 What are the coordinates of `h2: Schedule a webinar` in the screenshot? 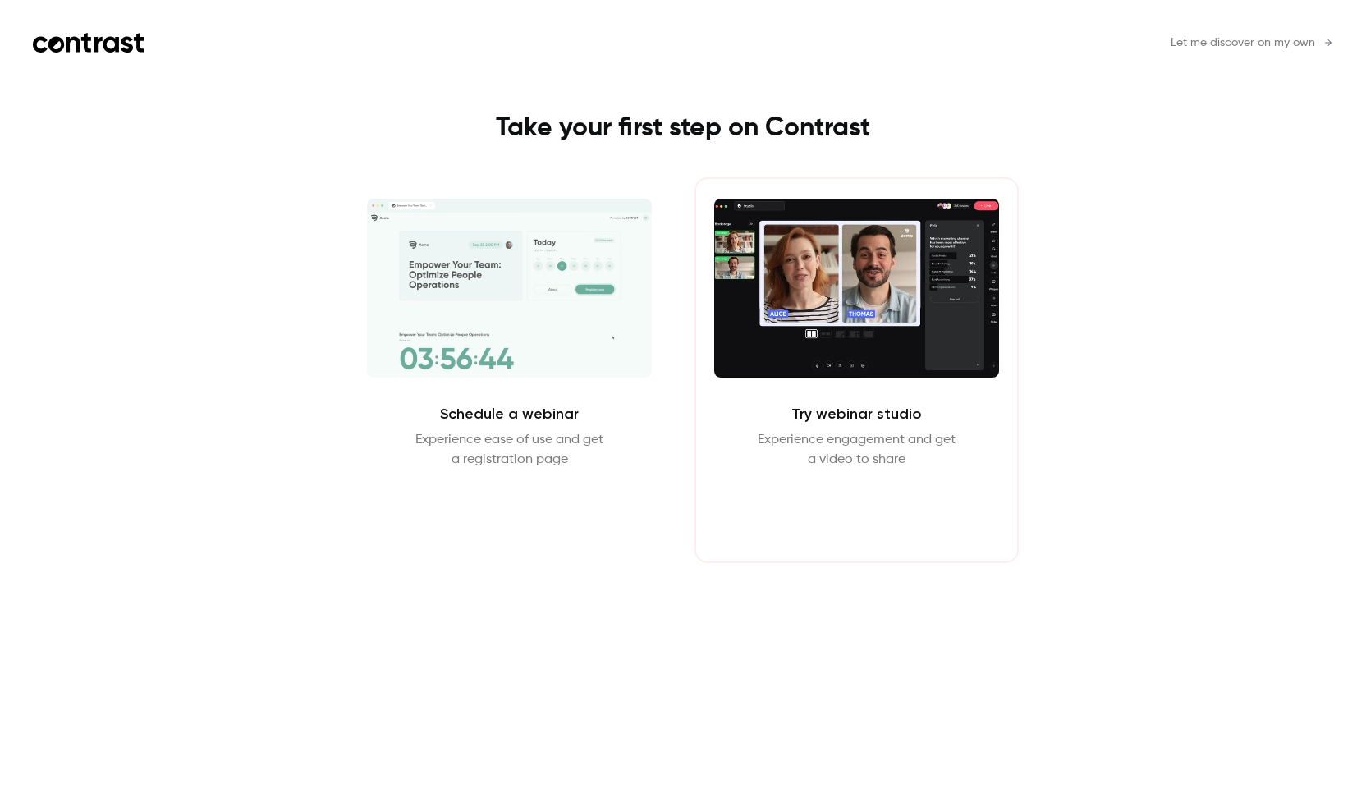 It's located at (509, 414).